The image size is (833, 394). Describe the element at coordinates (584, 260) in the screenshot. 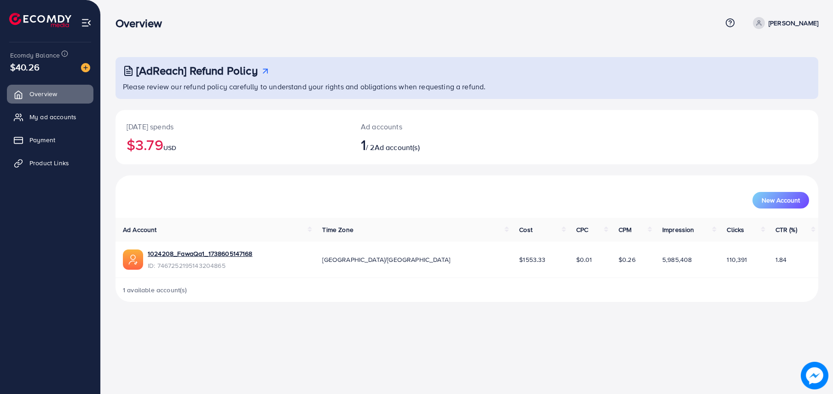

I see `span: $0.01` at that location.